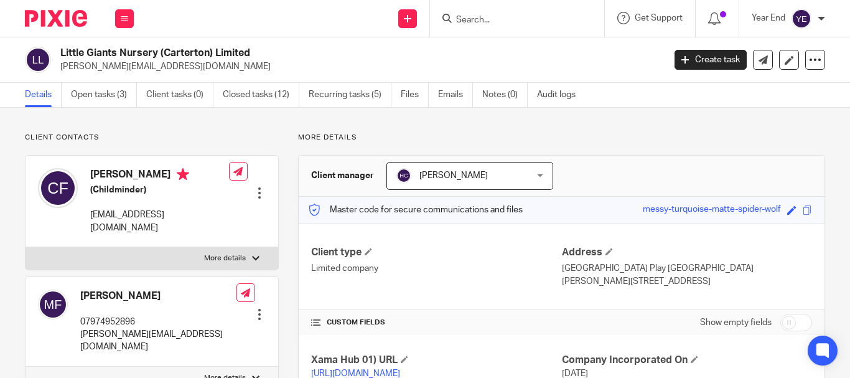 This screenshot has width=850, height=378. Describe the element at coordinates (505, 95) in the screenshot. I see `a: Notes (0)` at that location.